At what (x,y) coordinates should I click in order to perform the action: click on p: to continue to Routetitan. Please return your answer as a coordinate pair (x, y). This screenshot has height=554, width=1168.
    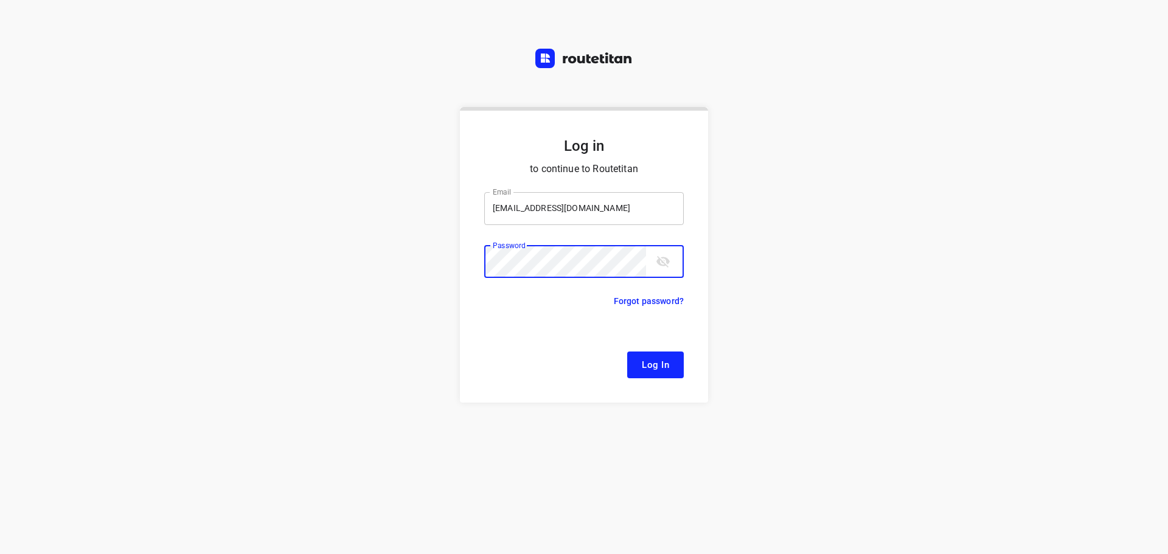
    Looking at the image, I should click on (584, 169).